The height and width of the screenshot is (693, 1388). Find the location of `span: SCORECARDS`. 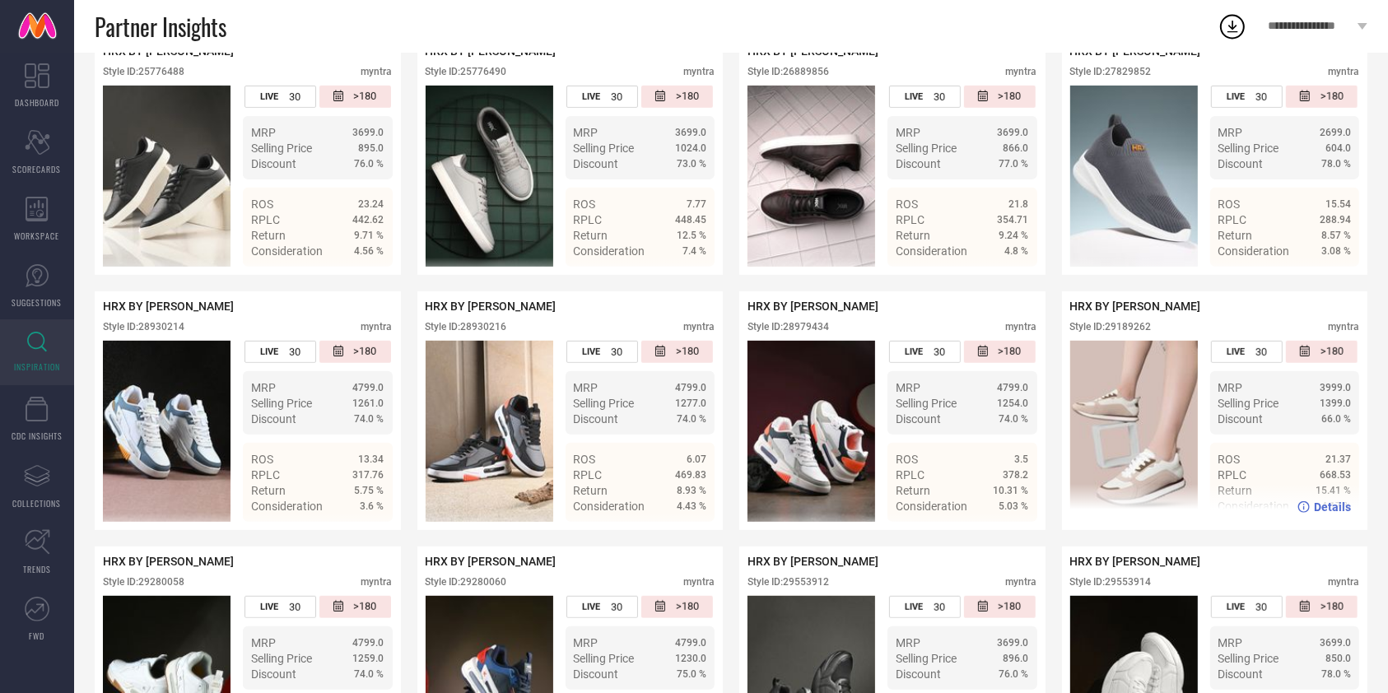

span: SCORECARDS is located at coordinates (37, 169).